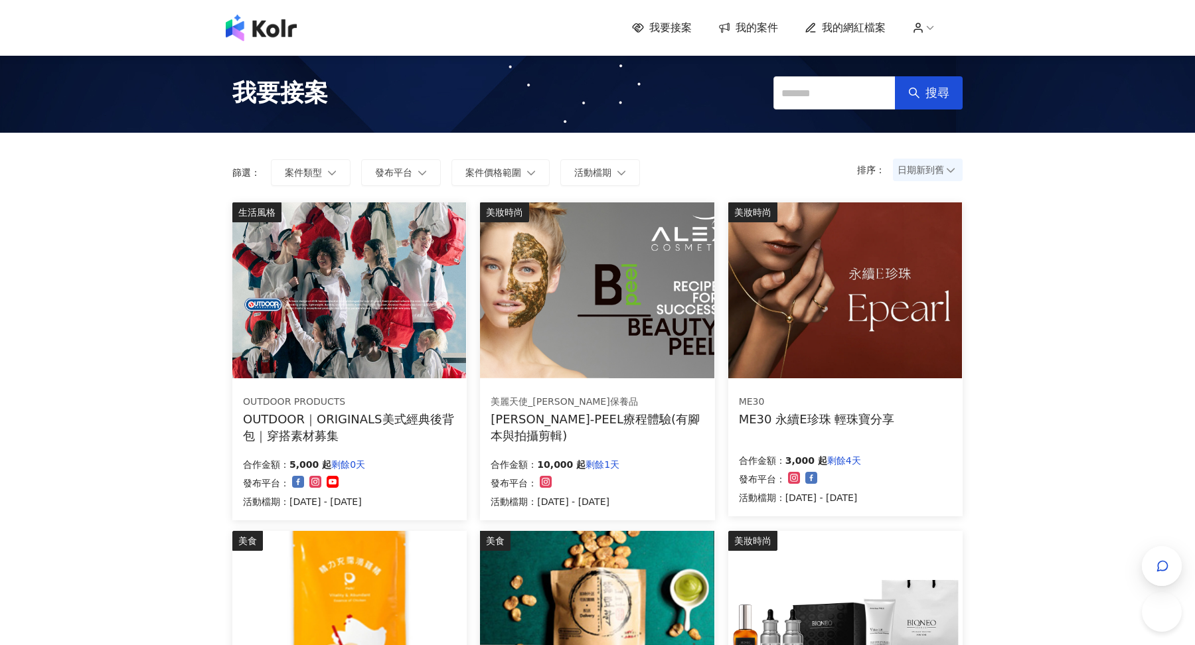  I want to click on span: 活動檔期, so click(593, 173).